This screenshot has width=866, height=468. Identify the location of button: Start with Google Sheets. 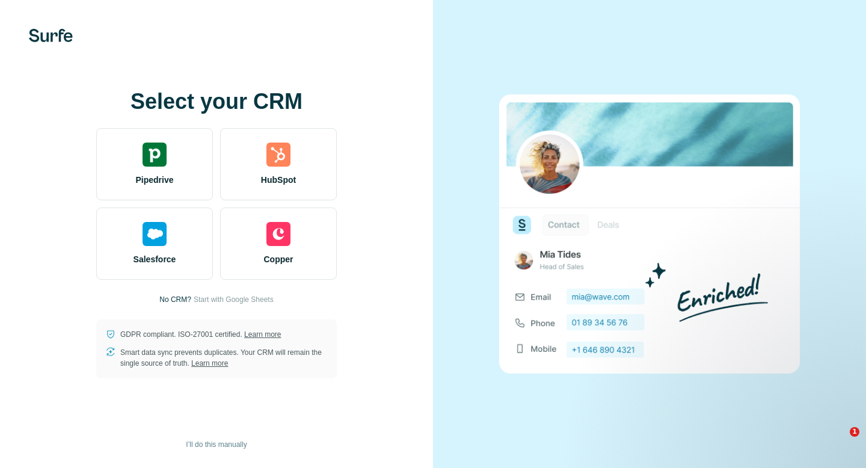
(233, 300).